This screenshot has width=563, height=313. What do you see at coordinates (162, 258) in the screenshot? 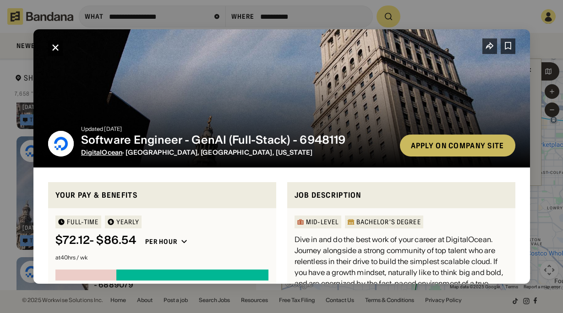
I see `div: at 40 hrs / wk` at bounding box center [162, 258].